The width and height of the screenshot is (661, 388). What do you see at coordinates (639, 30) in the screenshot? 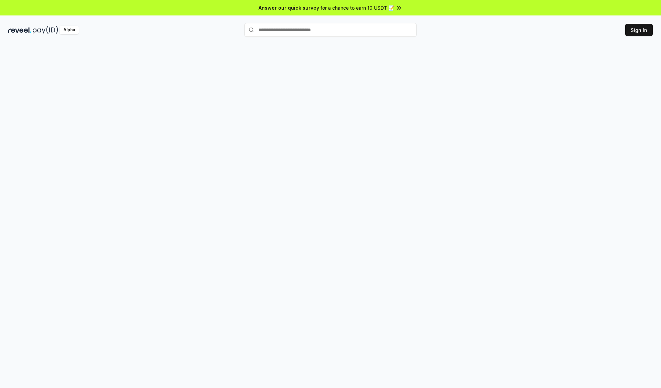
I see `button: Sign In` at bounding box center [639, 30].